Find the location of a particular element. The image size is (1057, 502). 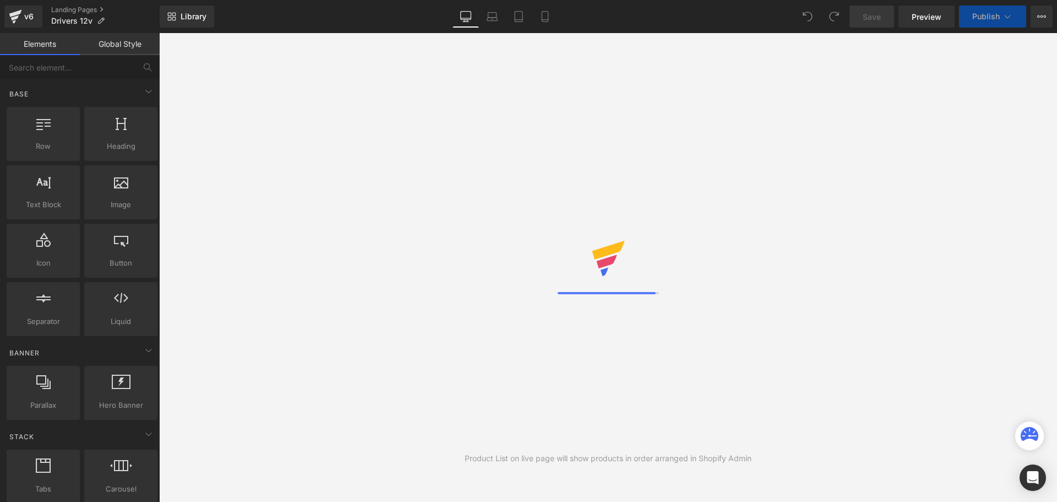

a: Global Style is located at coordinates (119, 44).